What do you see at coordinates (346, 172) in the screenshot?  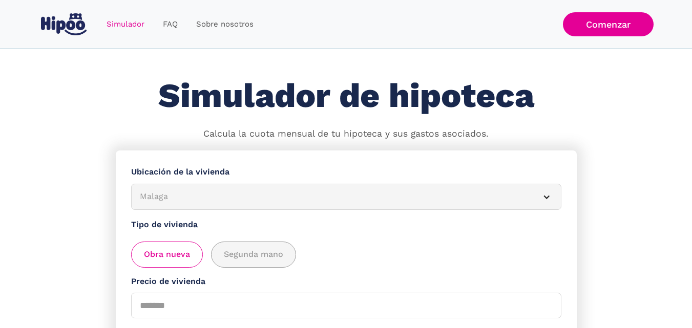 I see `label: Ubicación de la vivienda` at bounding box center [346, 172].